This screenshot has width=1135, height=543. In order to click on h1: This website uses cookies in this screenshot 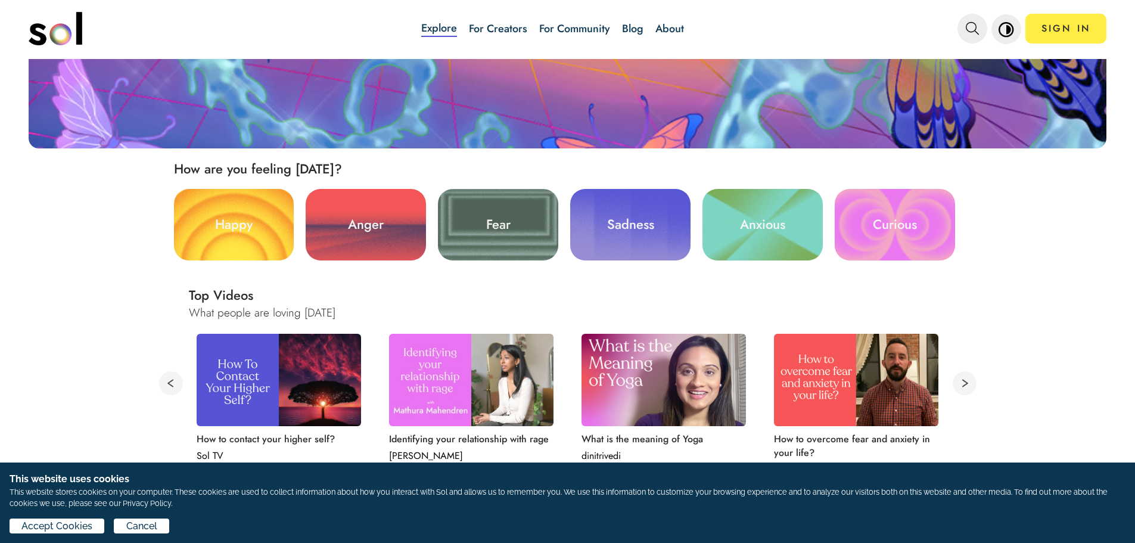, I will do `click(567, 479)`.